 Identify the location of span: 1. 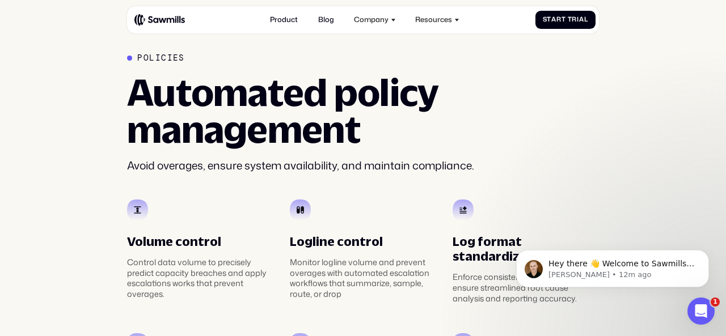
(715, 302).